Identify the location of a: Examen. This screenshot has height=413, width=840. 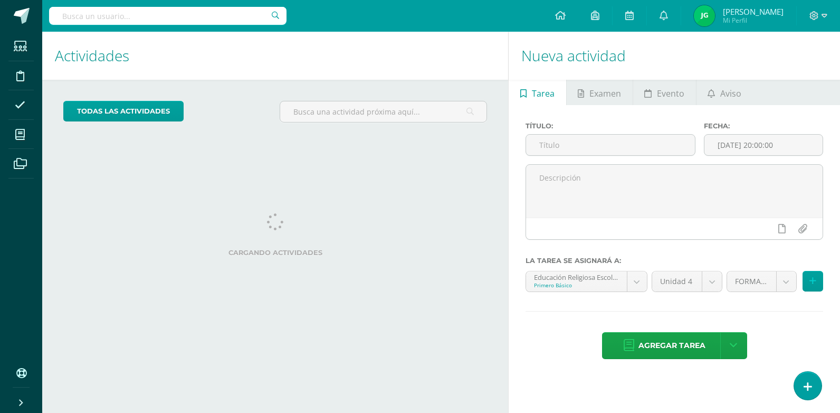
(599, 92).